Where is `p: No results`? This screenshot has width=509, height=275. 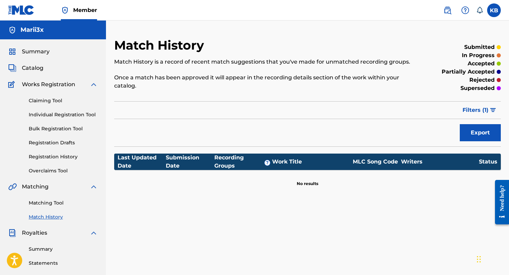
p: No results is located at coordinates (308, 180).